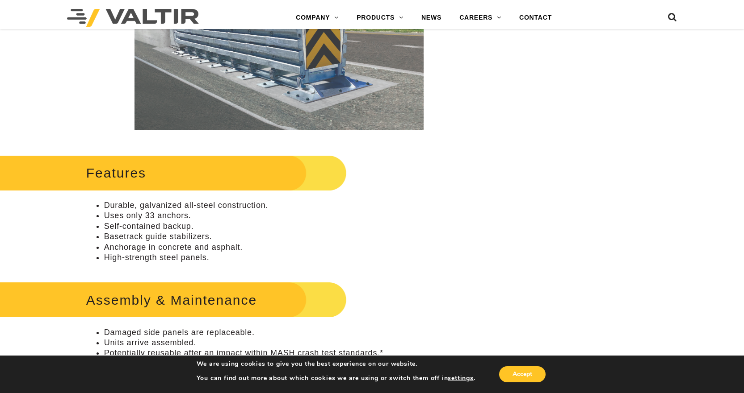  I want to click on li: Self-contained backup., so click(288, 226).